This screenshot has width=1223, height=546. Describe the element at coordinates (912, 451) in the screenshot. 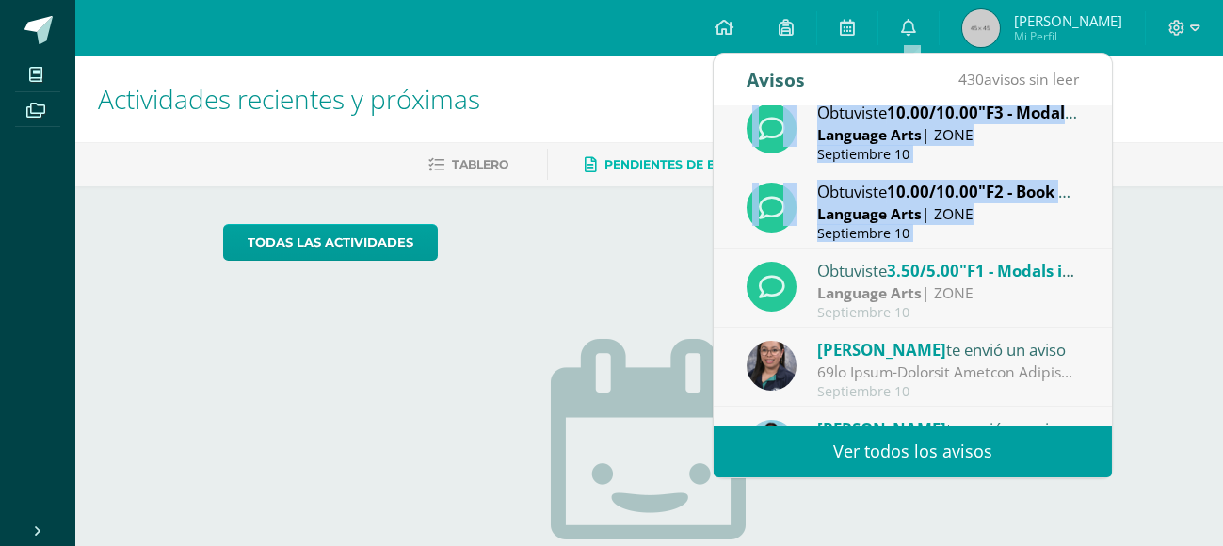

I see `a: Ver todos los avisos` at that location.